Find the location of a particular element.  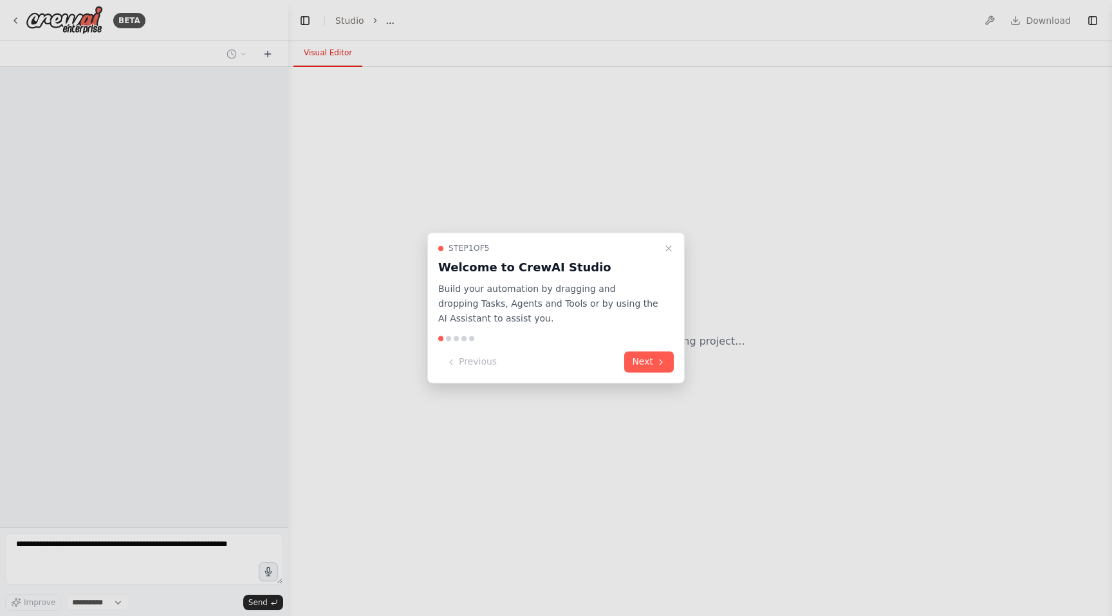

button: Close walkthrough is located at coordinates (668, 248).